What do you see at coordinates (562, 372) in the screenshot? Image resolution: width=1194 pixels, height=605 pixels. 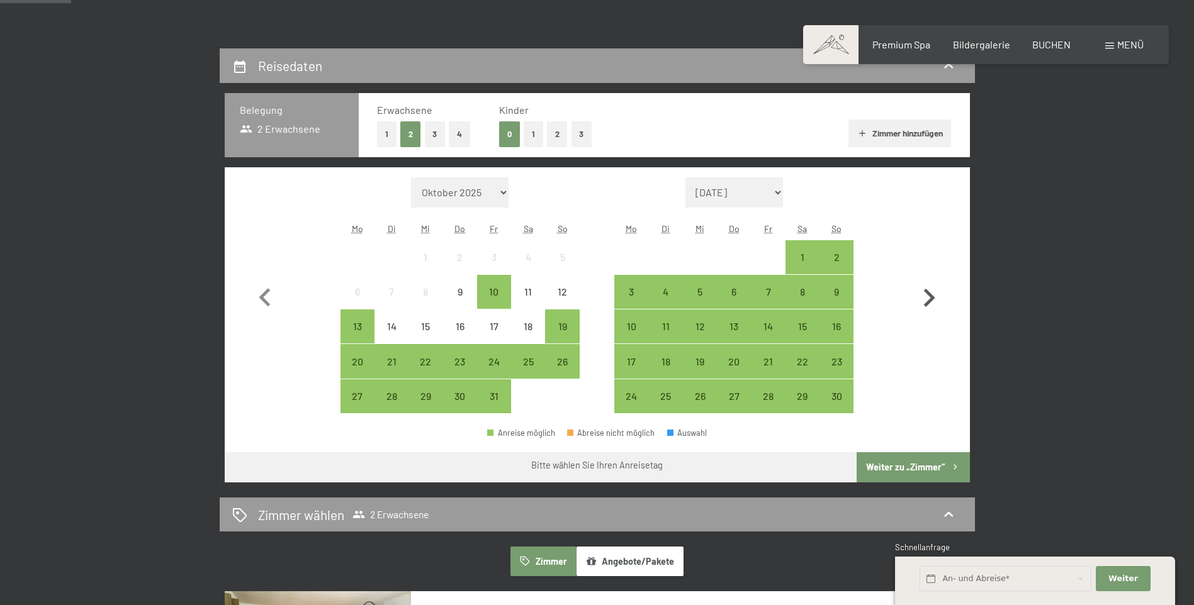 I see `div: 26` at bounding box center [562, 372].